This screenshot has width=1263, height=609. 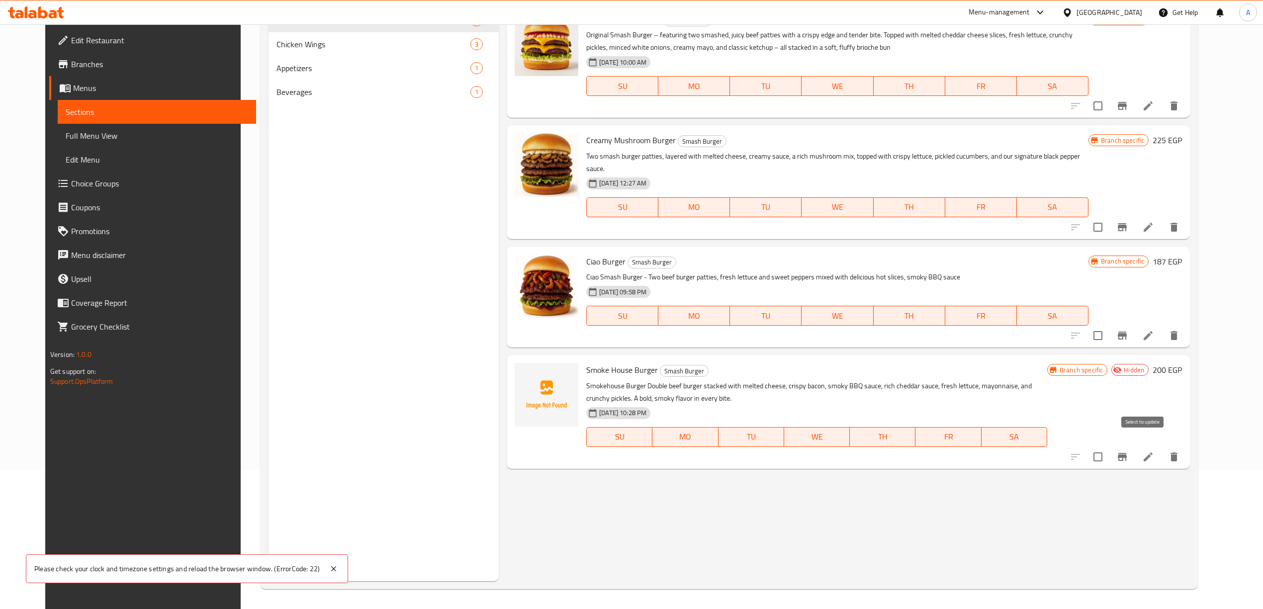 What do you see at coordinates (153, 255) in the screenshot?
I see `a: Menu disclaimer` at bounding box center [153, 255].